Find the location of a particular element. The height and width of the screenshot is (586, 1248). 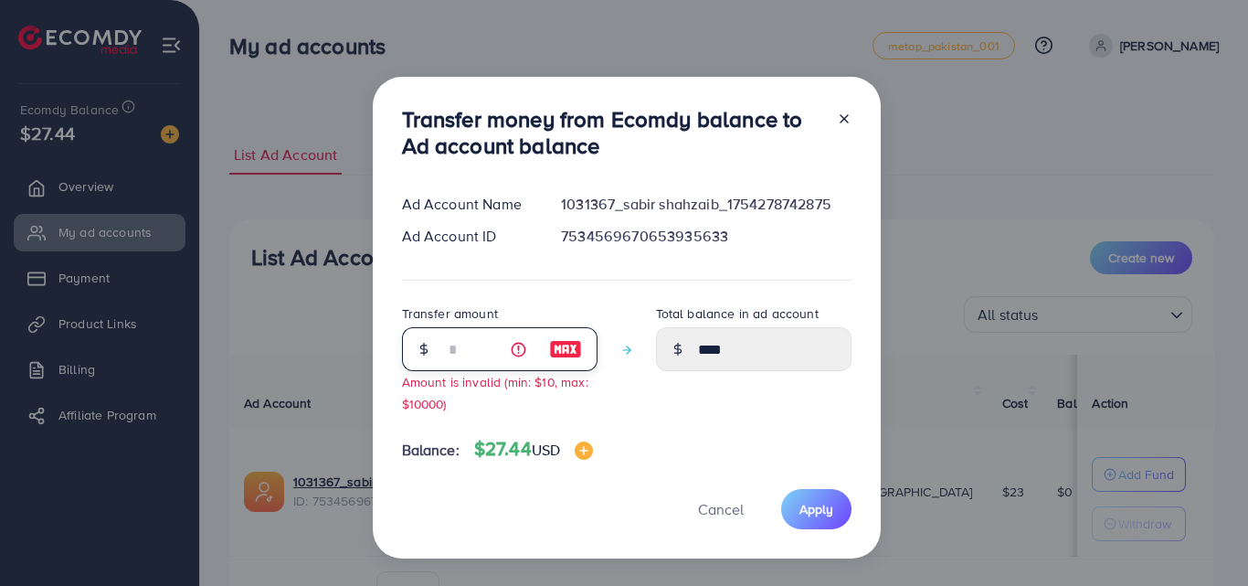

label: Transfer amount is located at coordinates (450, 313).